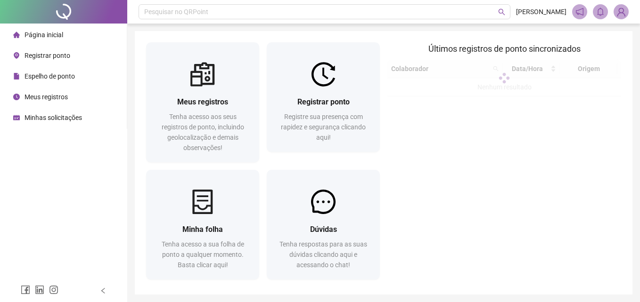 This screenshot has height=302, width=640. What do you see at coordinates (54, 290) in the screenshot?
I see `span: instagram` at bounding box center [54, 290].